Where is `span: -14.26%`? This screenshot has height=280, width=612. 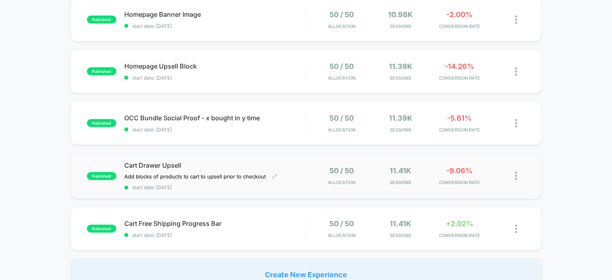 span: -14.26% is located at coordinates (459, 66).